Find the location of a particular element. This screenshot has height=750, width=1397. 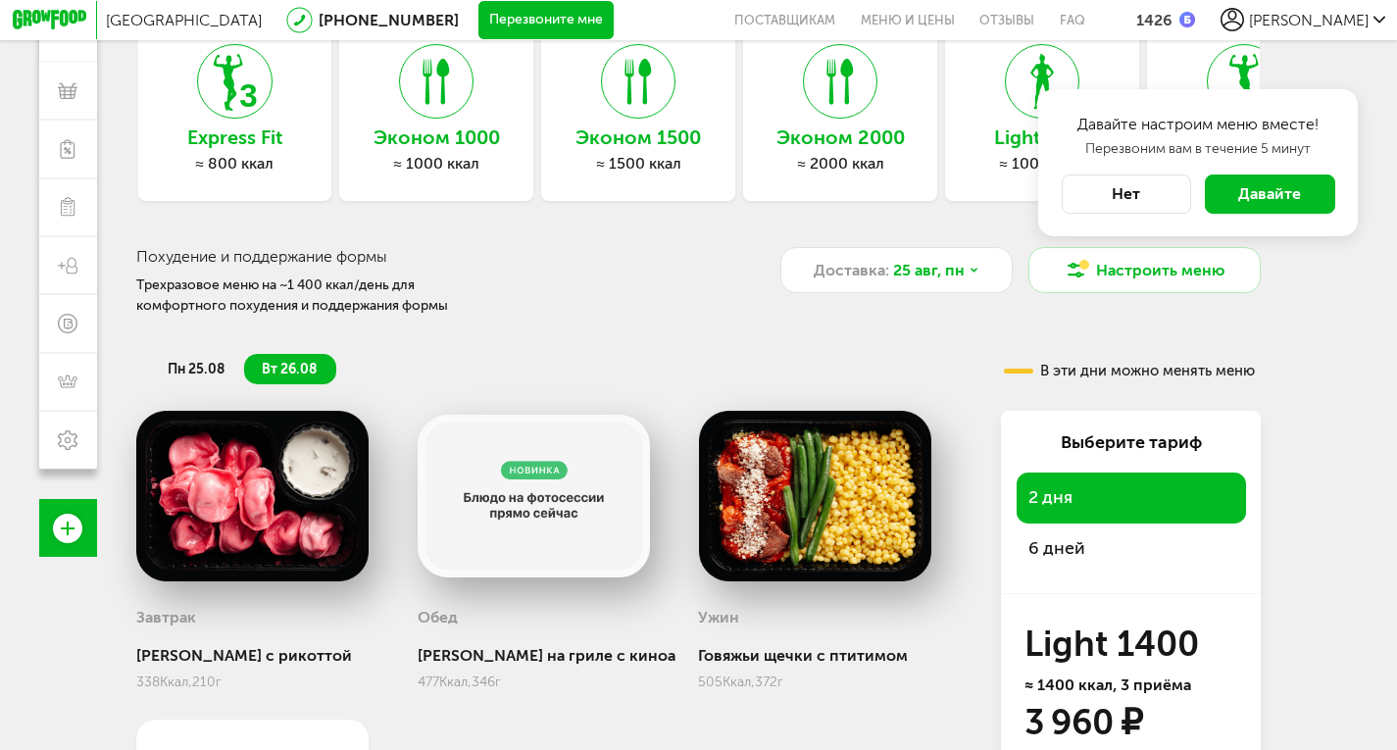

button: Перезвоните мне is located at coordinates (546, 21).